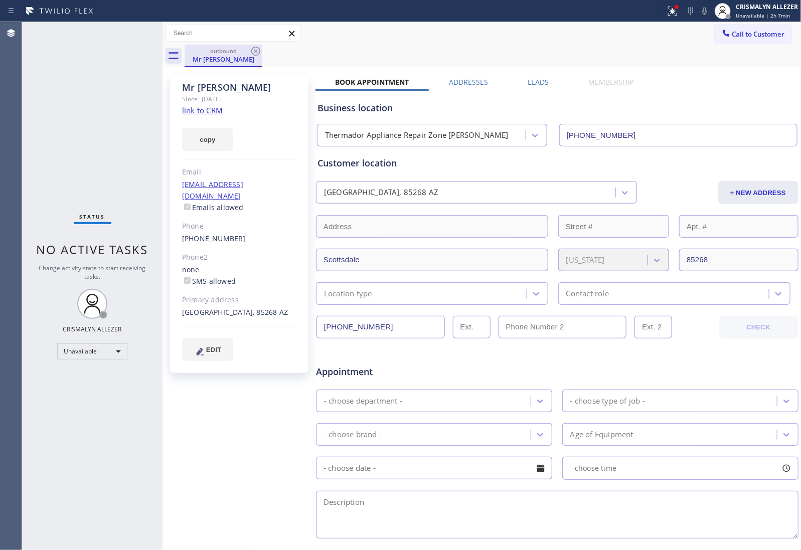 This screenshot has height=550, width=801. What do you see at coordinates (614, 226) in the screenshot?
I see `input: Street #` at bounding box center [614, 226].